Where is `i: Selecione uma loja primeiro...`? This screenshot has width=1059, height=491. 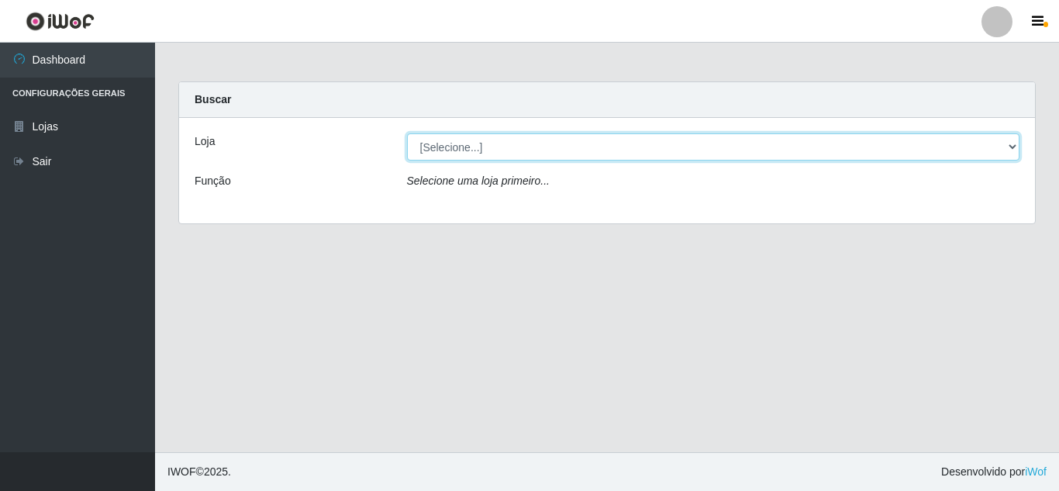
i: Selecione uma loja primeiro... is located at coordinates (478, 181).